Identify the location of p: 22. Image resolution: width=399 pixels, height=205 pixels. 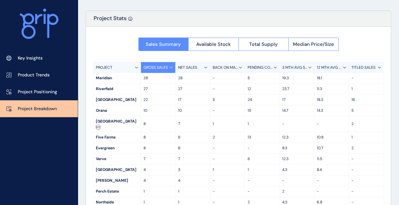
(158, 99).